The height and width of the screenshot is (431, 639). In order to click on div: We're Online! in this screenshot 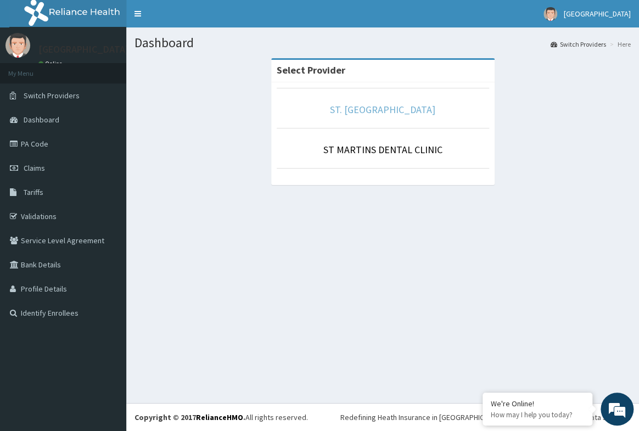, I will do `click(538, 404)`.